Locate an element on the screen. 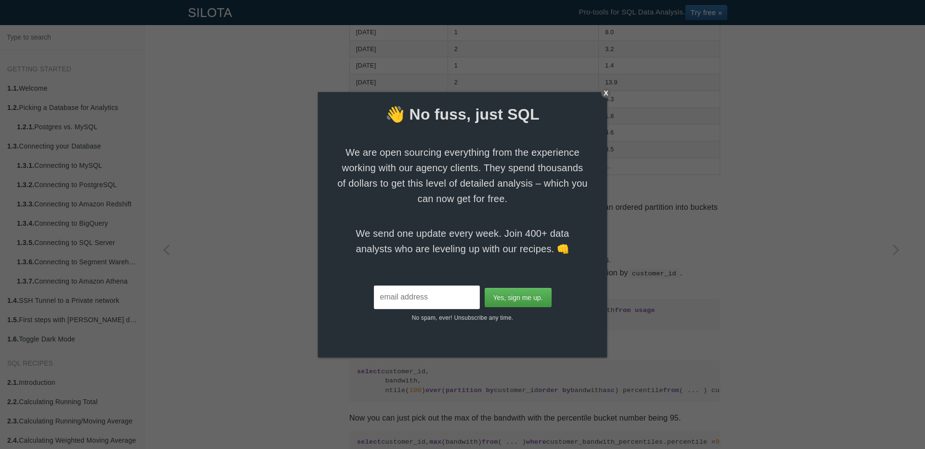 Image resolution: width=925 pixels, height=449 pixels. span: 👋 No fuss, just SQL is located at coordinates (463, 115).